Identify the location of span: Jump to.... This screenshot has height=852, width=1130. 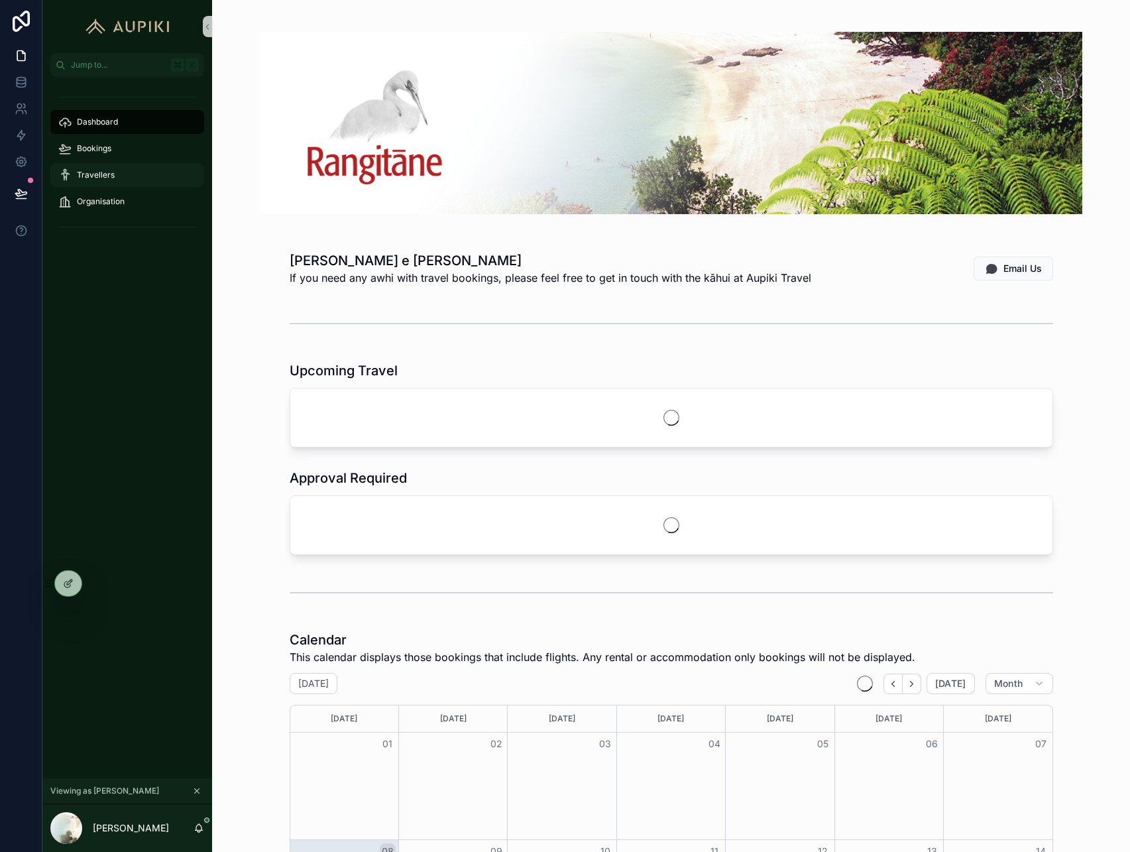
(118, 65).